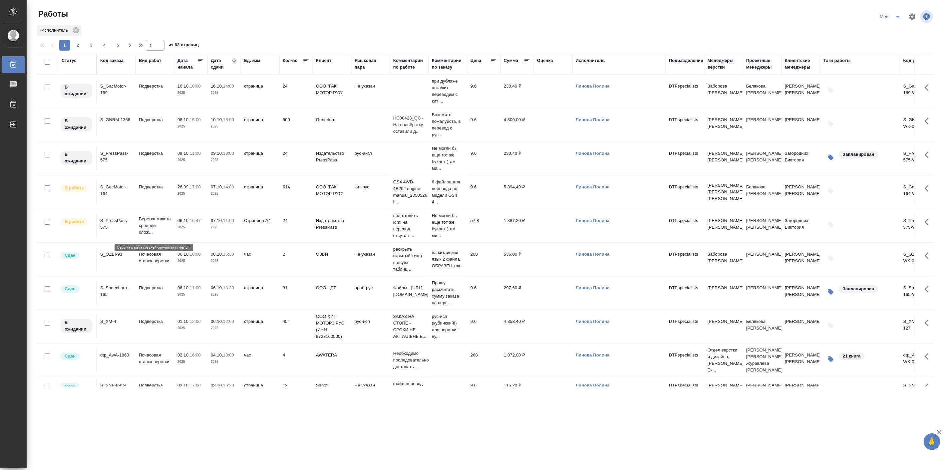 The image size is (947, 470). I want to click on td: Загородних Виктория, so click(801, 226).